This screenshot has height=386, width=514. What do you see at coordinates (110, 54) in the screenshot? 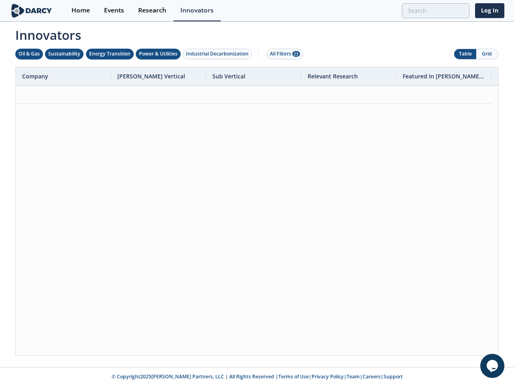
I see `div: Energy Transition` at bounding box center [110, 54].